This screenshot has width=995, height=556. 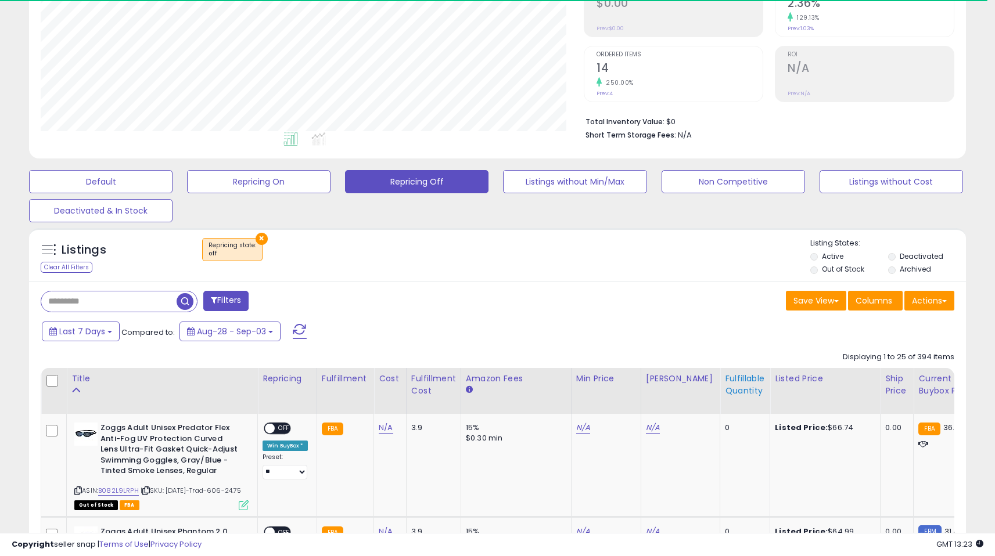 I want to click on strong: Copyright, so click(x=33, y=544).